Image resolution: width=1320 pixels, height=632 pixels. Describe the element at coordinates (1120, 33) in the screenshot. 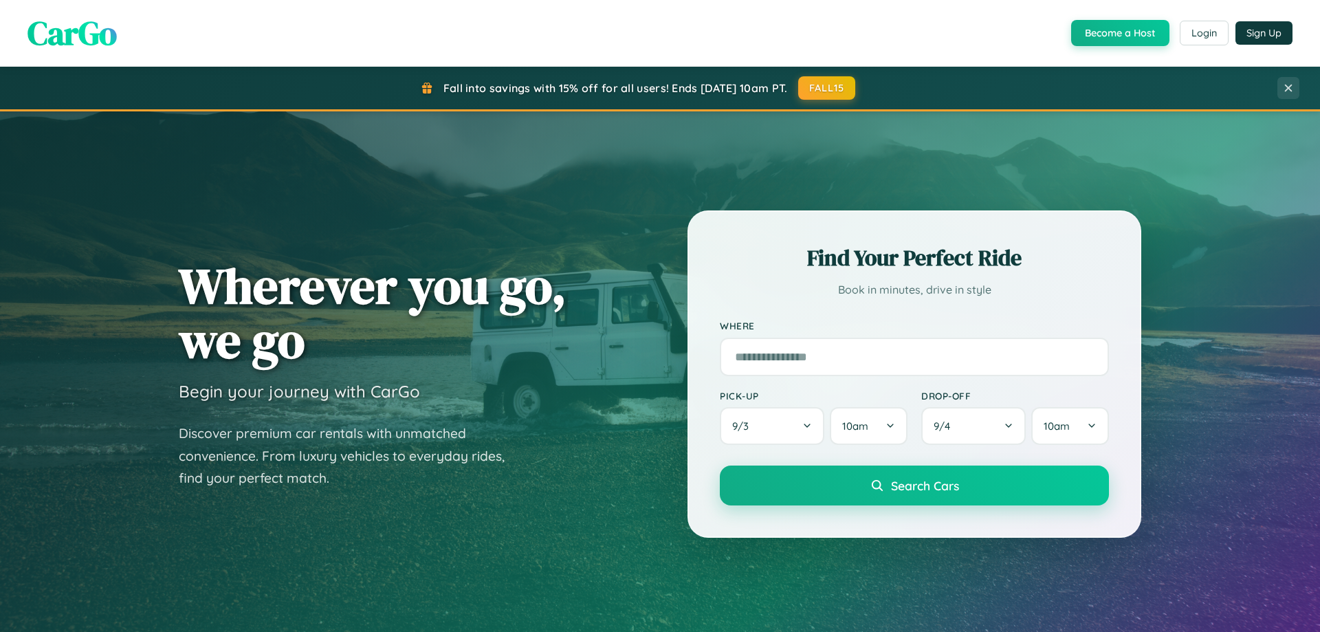

I see `button: Become a Host` at that location.